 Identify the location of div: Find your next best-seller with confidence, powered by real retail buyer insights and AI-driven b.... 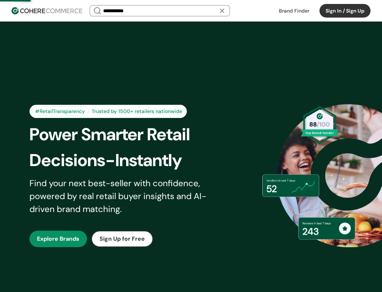
(128, 197).